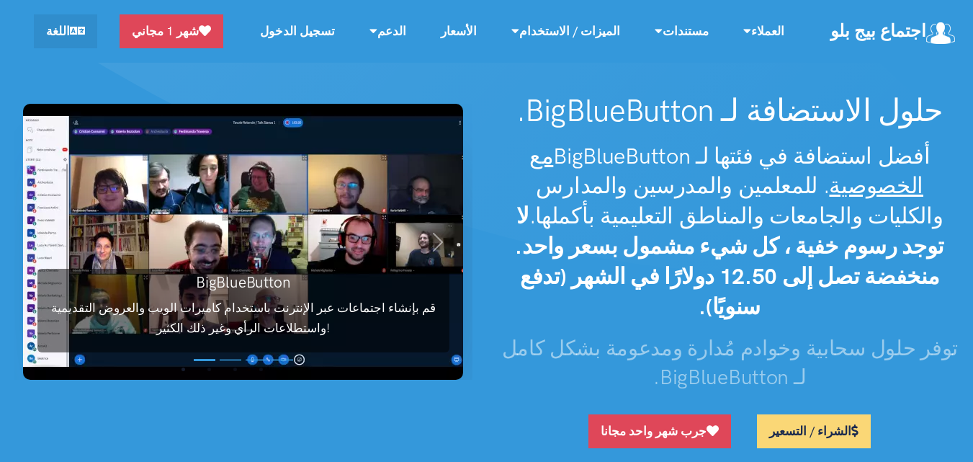  Describe the element at coordinates (171, 31) in the screenshot. I see `a: شهر 1 مجاني` at that location.